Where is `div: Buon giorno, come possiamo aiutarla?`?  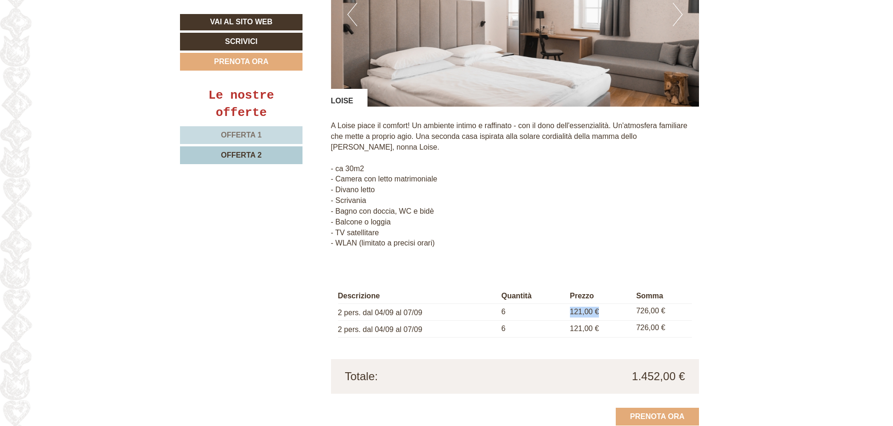
div: Buon giorno, come possiamo aiutarla? is located at coordinates (77, 39).